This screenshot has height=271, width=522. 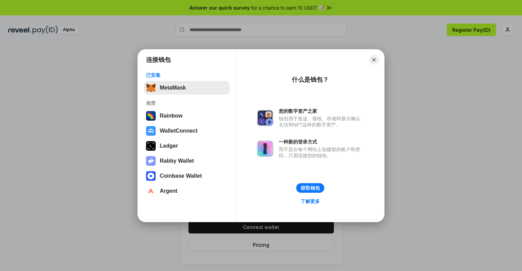 What do you see at coordinates (179, 131) in the screenshot?
I see `div: WalletConnect` at bounding box center [179, 131].